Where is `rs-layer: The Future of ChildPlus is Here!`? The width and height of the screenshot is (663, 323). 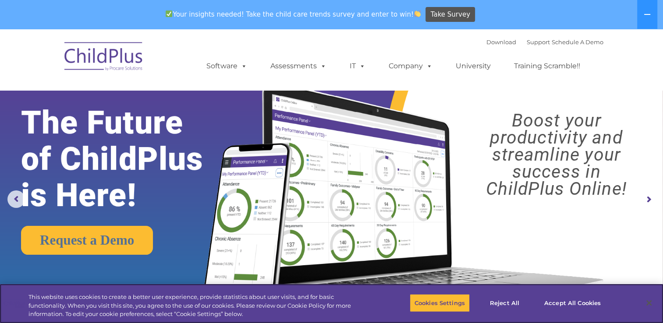
rs-layer: The Future of ChildPlus is Here! is located at coordinates (127, 159).